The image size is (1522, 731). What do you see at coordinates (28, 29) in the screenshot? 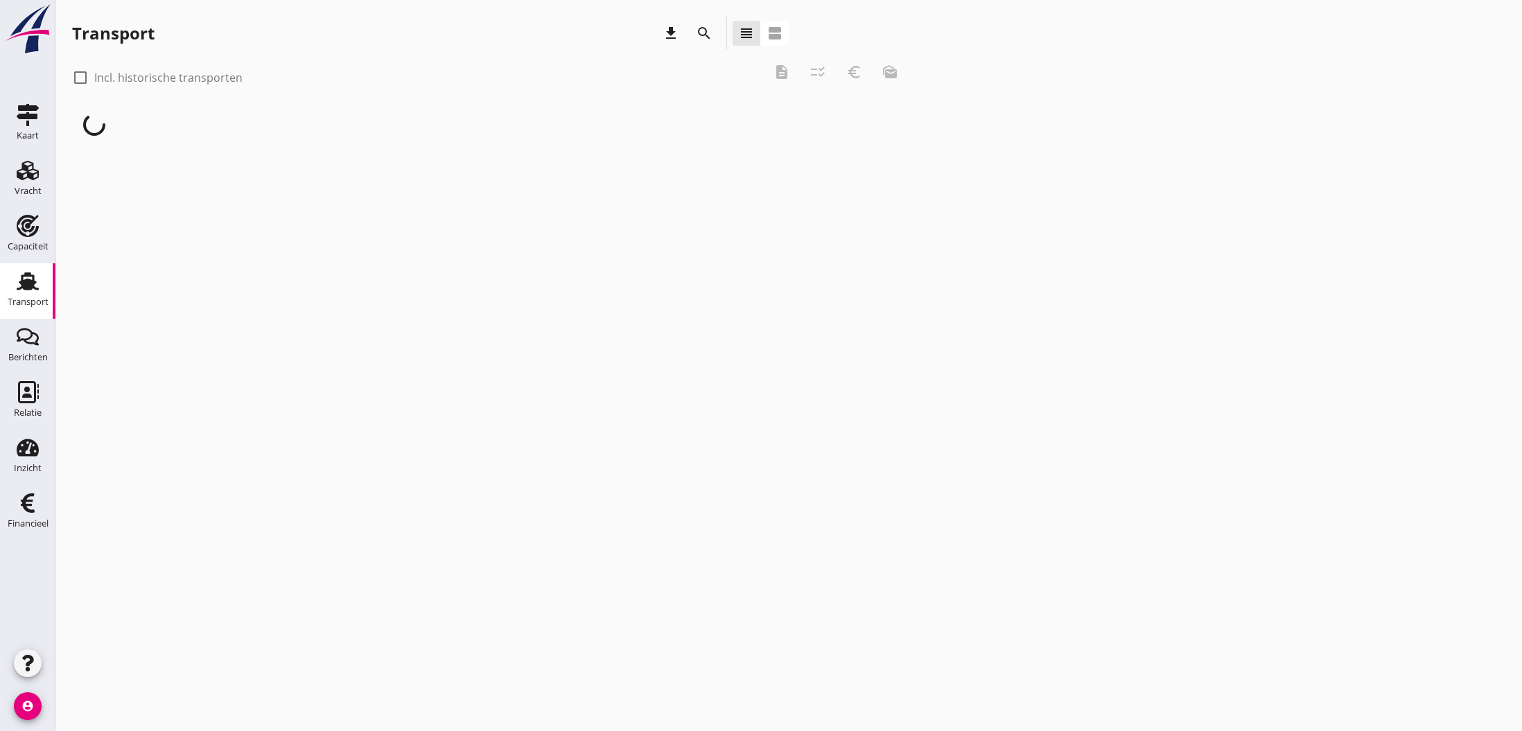
I see `img: logo-small.a267ee39.svg` at bounding box center [28, 29].